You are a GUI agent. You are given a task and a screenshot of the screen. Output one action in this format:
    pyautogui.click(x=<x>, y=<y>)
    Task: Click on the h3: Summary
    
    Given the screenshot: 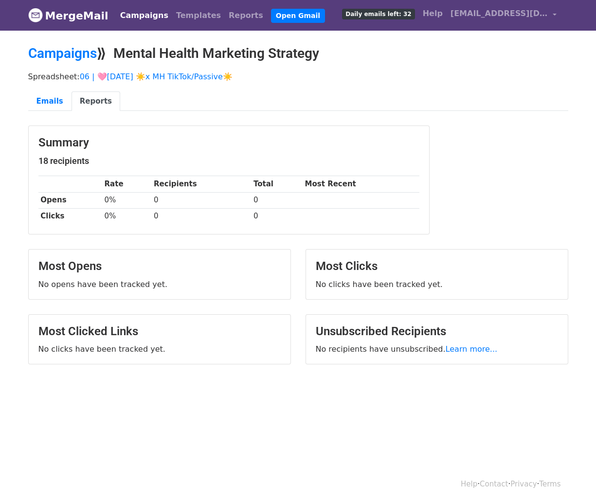 What is the action you would take?
    pyautogui.click(x=229, y=143)
    